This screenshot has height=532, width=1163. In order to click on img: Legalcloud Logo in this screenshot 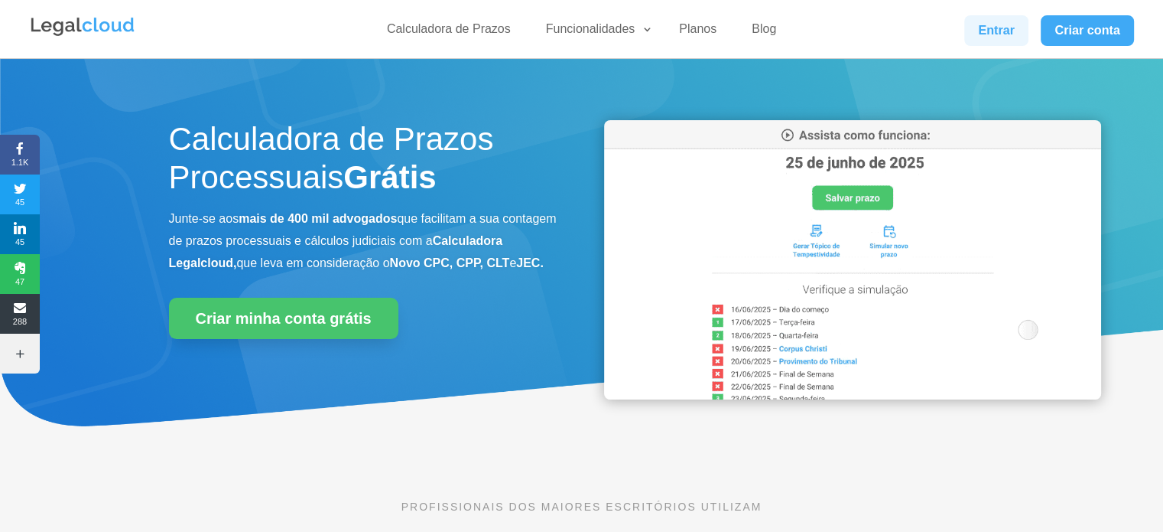, I will do `click(83, 27)`.